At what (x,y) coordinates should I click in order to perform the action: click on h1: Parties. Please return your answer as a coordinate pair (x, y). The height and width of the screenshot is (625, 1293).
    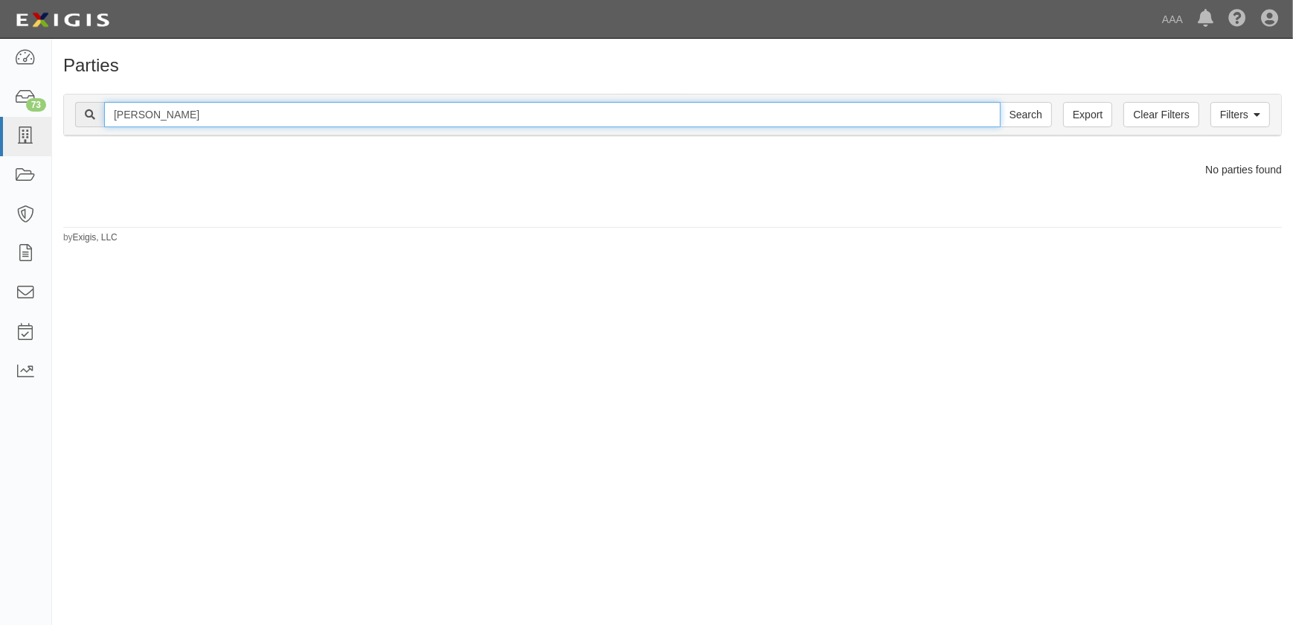
    Looking at the image, I should click on (673, 65).